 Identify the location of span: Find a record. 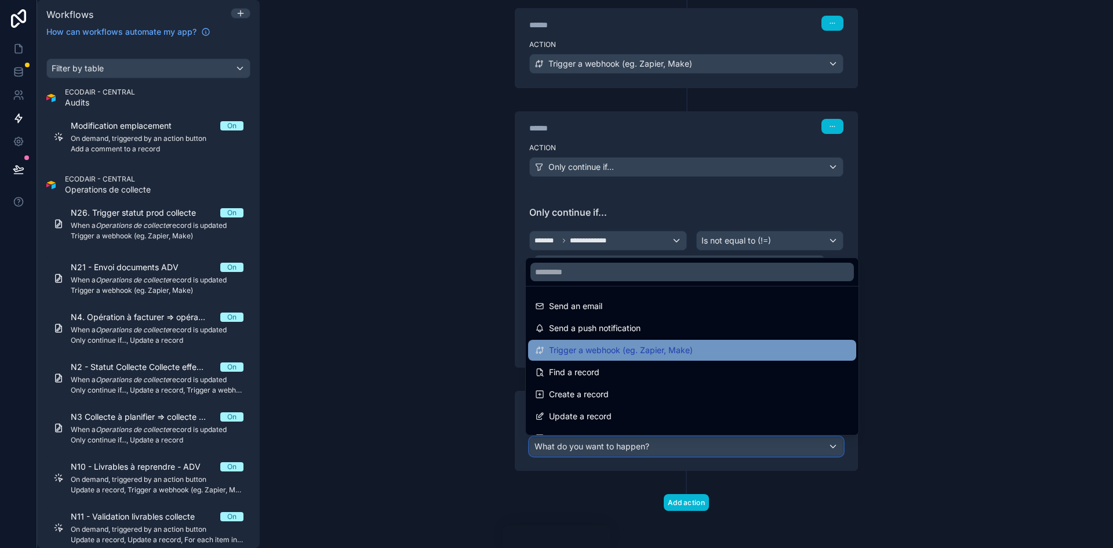
(574, 372).